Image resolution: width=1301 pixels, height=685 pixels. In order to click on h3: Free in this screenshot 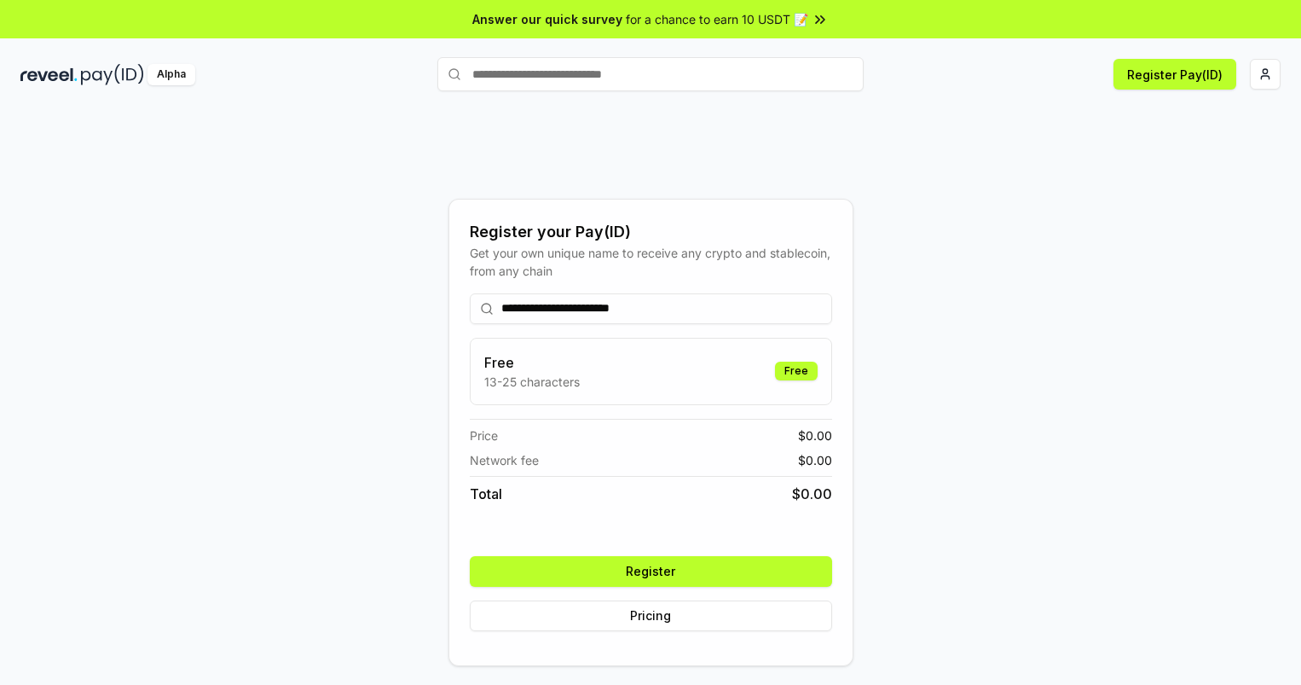, I will do `click(532, 362)`.